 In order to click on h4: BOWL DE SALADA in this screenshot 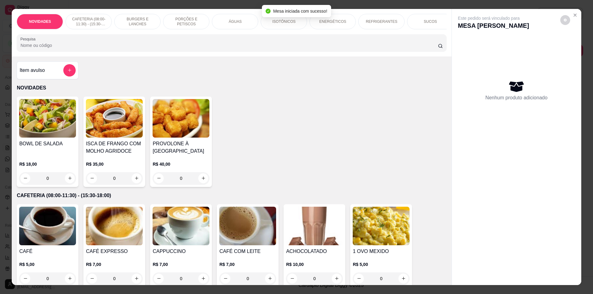, I will do `click(48, 144)`.